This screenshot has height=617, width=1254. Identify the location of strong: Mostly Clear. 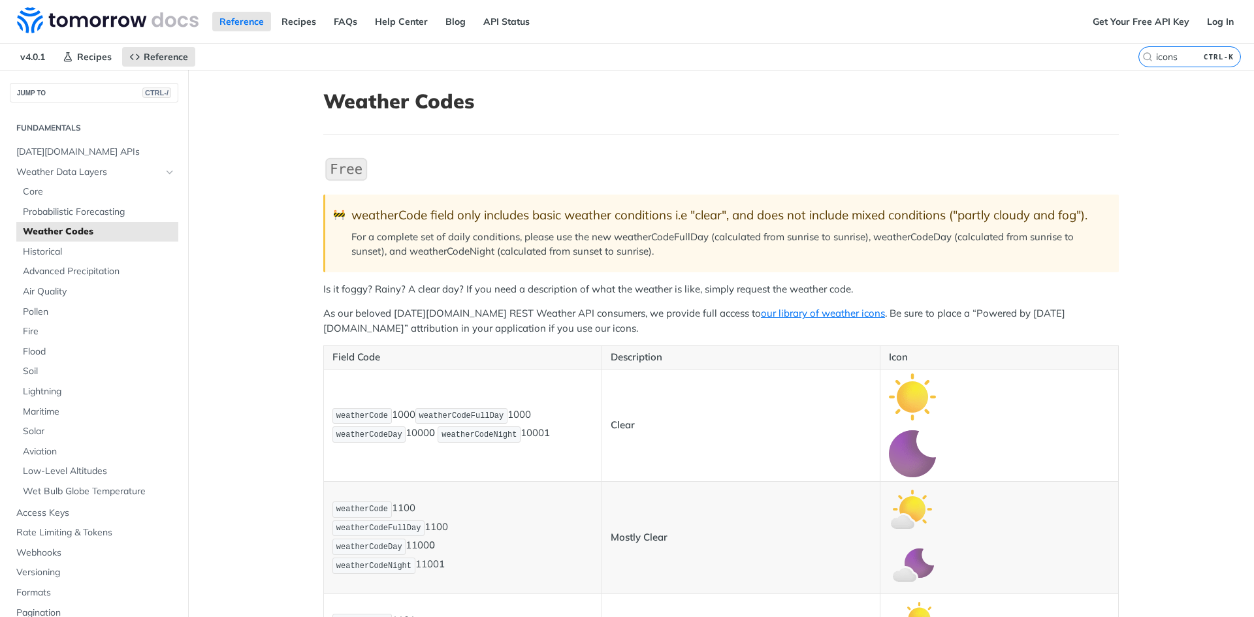
(639, 537).